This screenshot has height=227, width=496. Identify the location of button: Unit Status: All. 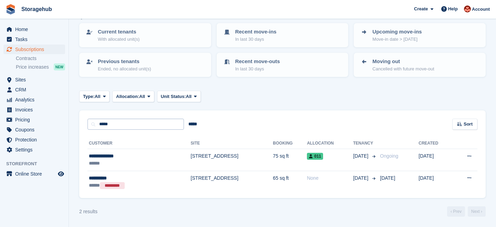
(179, 96).